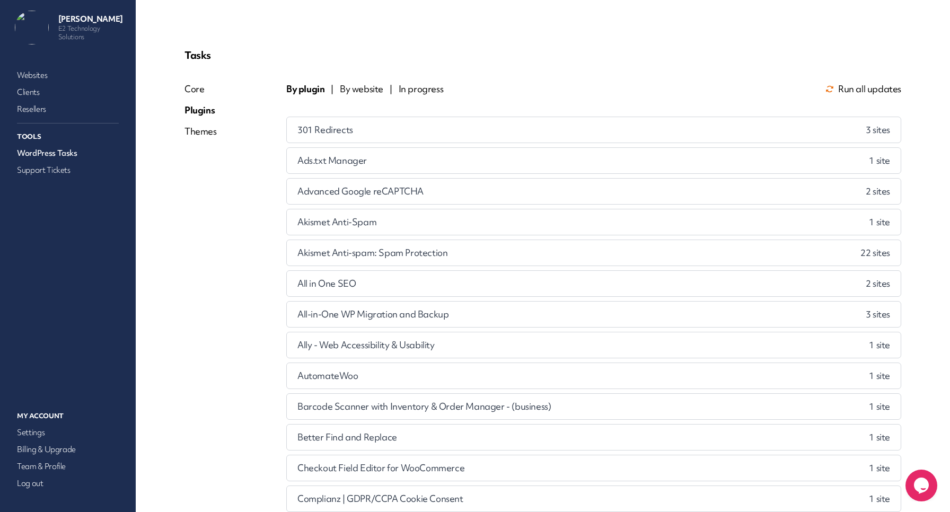 The image size is (950, 512). What do you see at coordinates (200, 131) in the screenshot?
I see `div: Themes` at bounding box center [200, 131].